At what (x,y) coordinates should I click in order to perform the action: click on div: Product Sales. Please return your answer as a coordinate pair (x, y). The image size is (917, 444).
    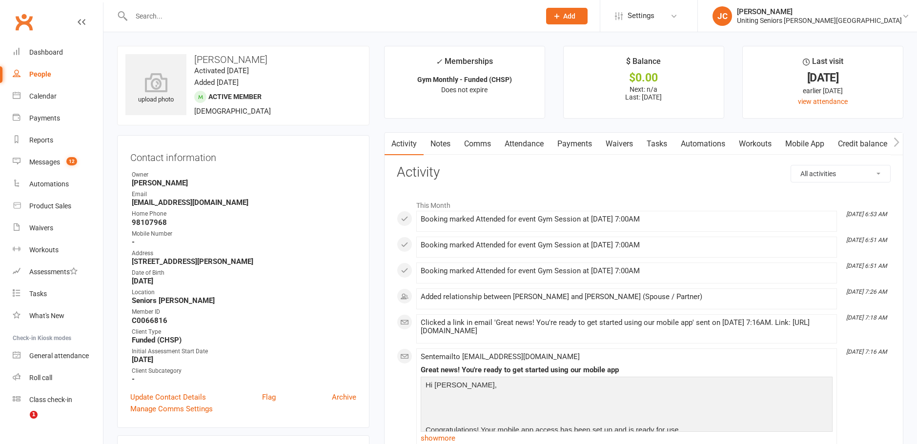
    Looking at the image, I should click on (50, 206).